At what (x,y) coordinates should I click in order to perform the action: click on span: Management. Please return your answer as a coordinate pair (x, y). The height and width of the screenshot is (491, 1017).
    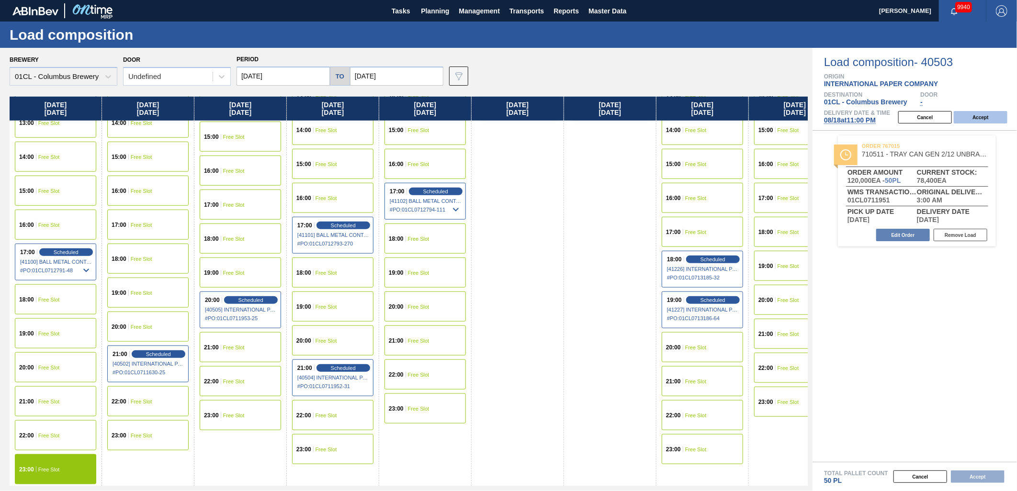
    Looking at the image, I should click on (479, 11).